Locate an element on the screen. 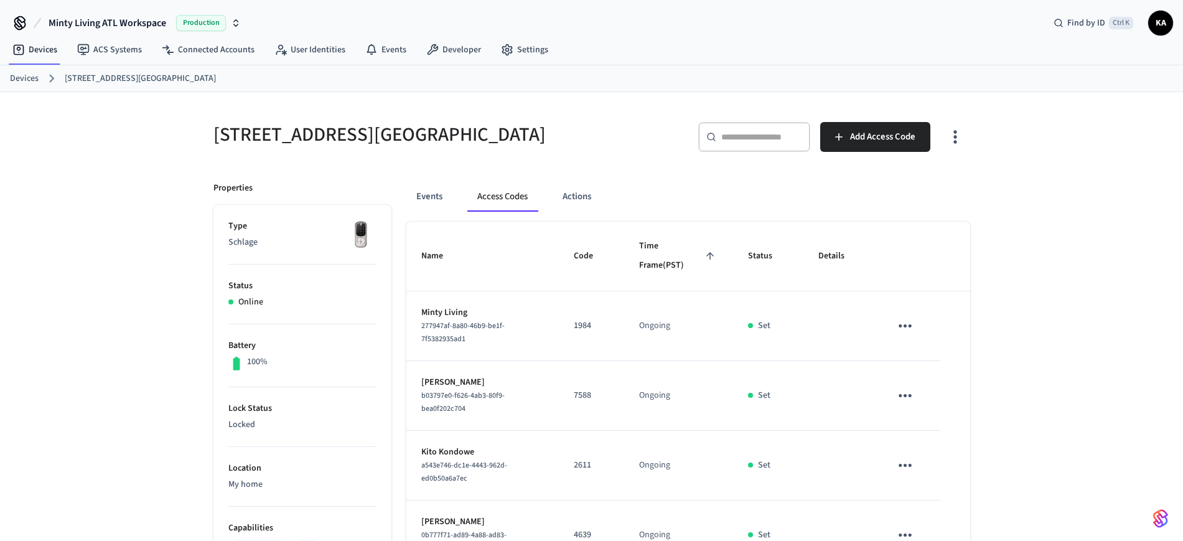  span: a543e746-dc1e-4443-962d-ed0b50a6a7ec is located at coordinates (464, 472).